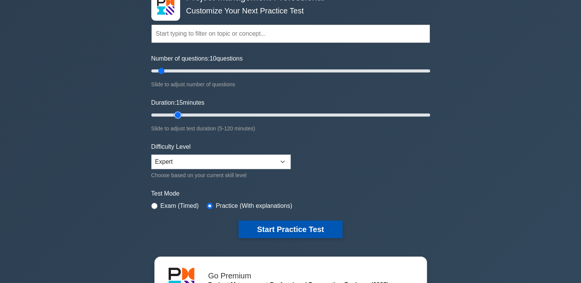 This screenshot has height=283, width=581. What do you see at coordinates (221, 175) in the screenshot?
I see `div: Choose based on your current skill level` at bounding box center [221, 175].